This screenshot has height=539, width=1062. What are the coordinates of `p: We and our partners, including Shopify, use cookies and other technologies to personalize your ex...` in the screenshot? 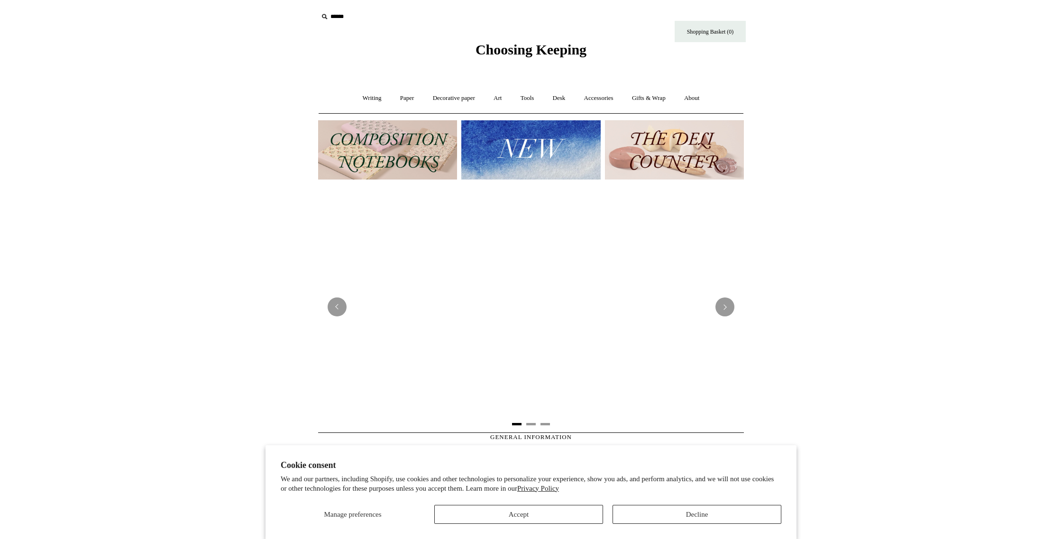 It's located at (531, 484).